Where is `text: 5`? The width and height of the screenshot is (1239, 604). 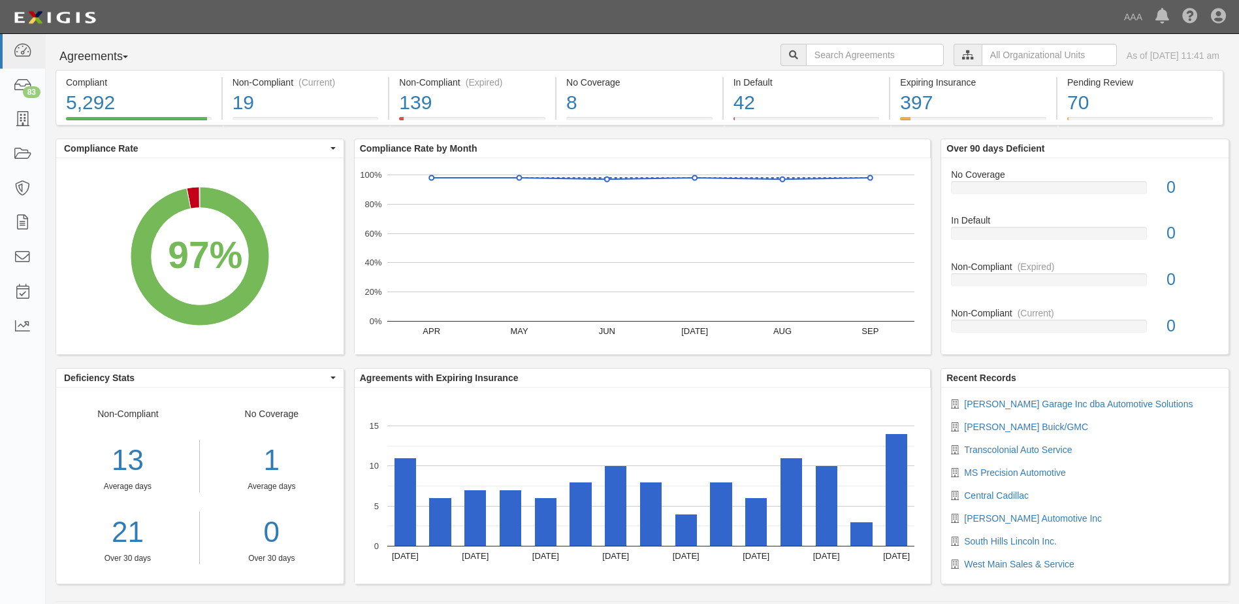 text: 5 is located at coordinates (376, 505).